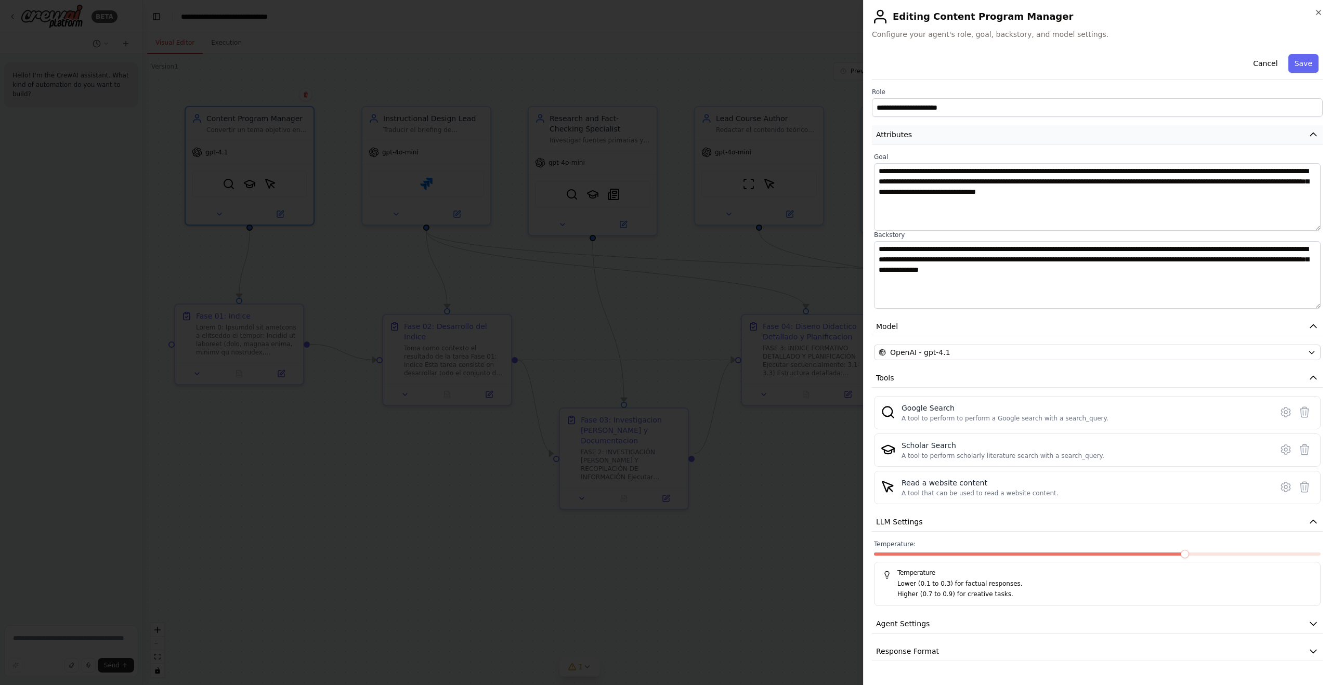  What do you see at coordinates (1097, 34) in the screenshot?
I see `span: Configure your agent's role, goal, backstory, and model settings.` at bounding box center [1097, 34].